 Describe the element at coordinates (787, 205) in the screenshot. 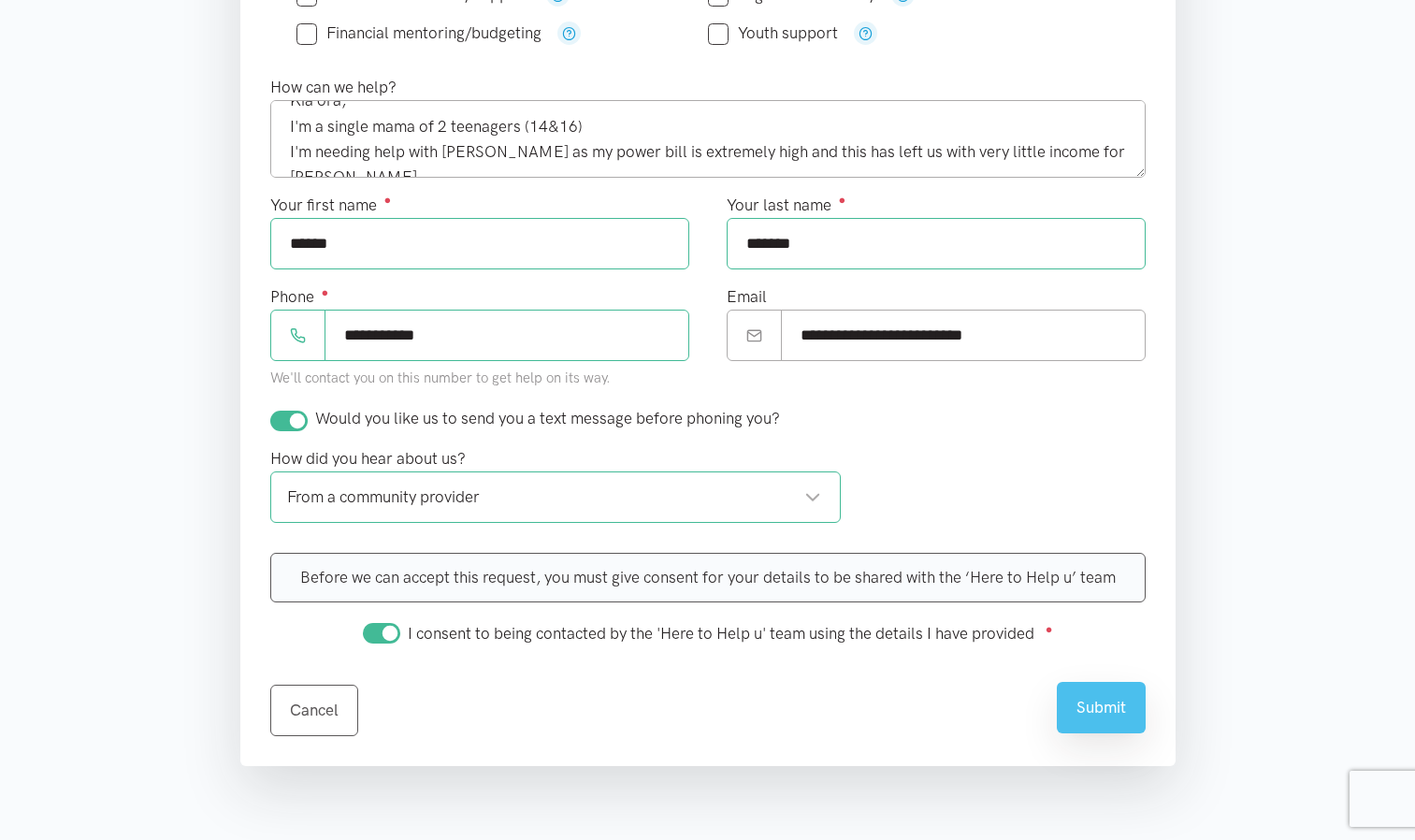

I see `label: Your last name` at that location.